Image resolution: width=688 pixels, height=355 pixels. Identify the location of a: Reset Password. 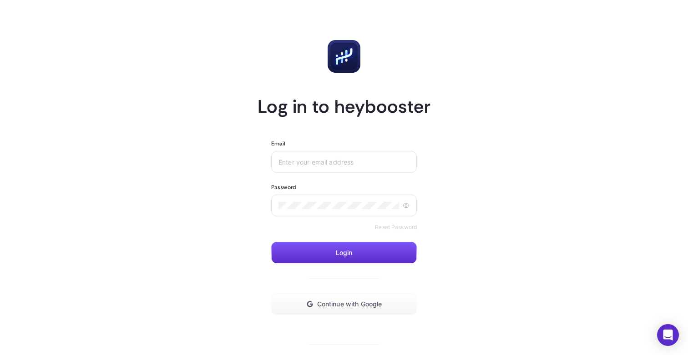
(396, 228).